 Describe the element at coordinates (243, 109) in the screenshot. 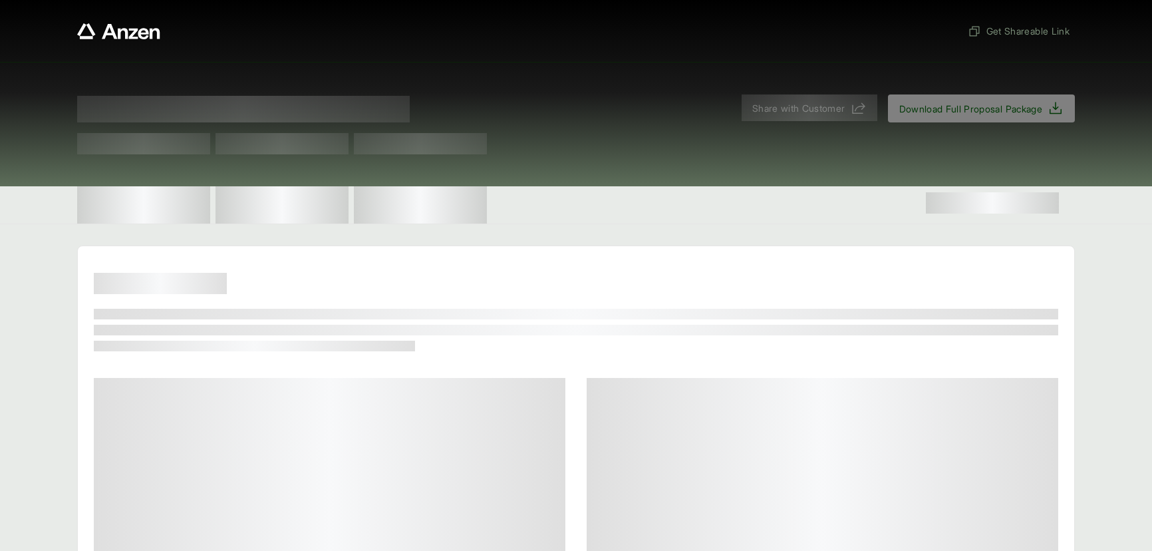

I see `span: Proposal for` at that location.